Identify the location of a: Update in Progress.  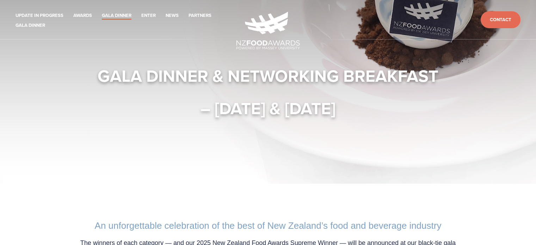
(39, 16).